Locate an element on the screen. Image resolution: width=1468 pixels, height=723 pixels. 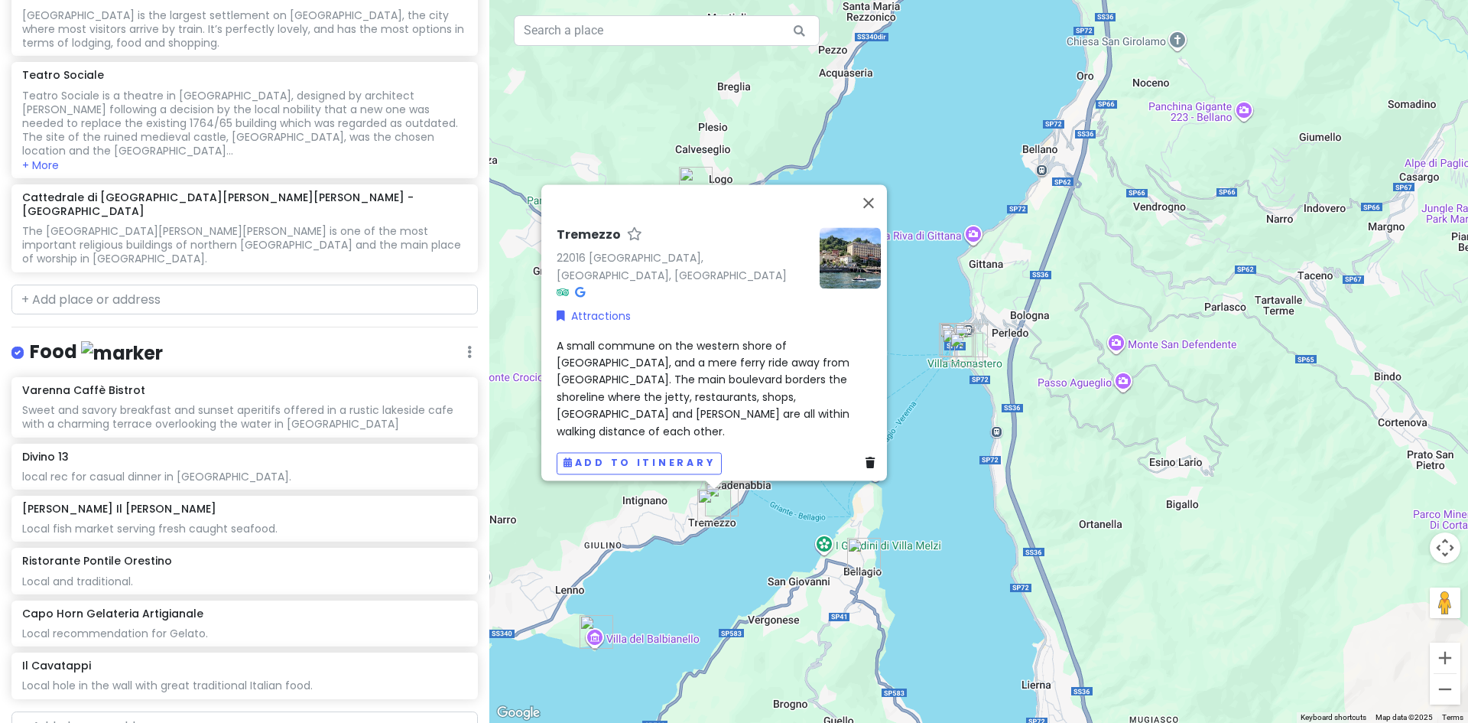
button: Add to itinerary is located at coordinates (639, 463).